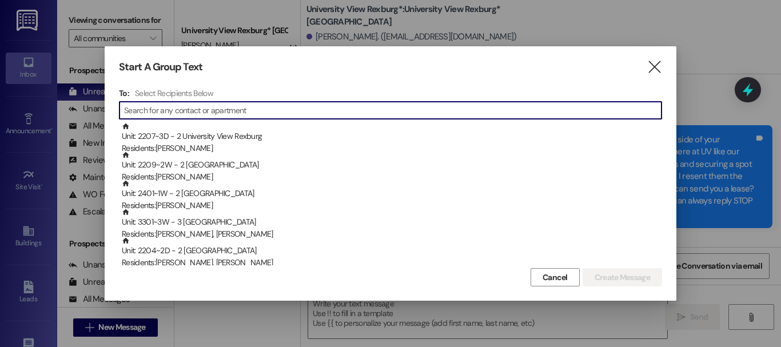  I want to click on h3: To:, so click(124, 93).